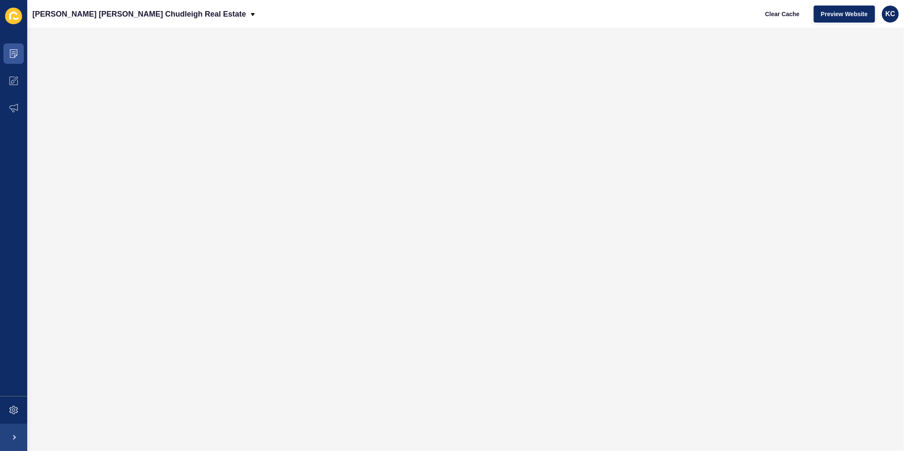 This screenshot has width=904, height=451. Describe the element at coordinates (845, 14) in the screenshot. I see `button: Preview Website` at that location.